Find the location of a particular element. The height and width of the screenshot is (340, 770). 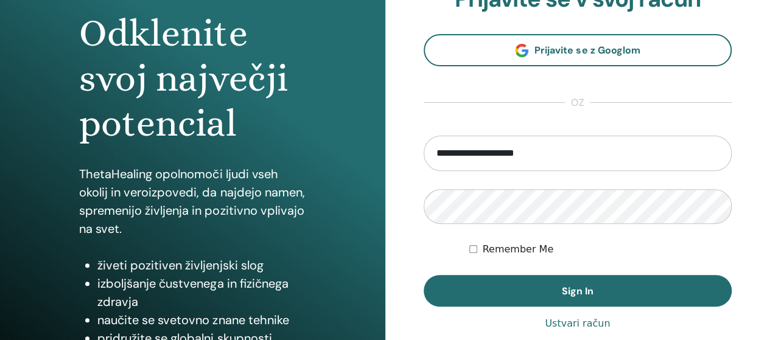

li: izboljšanje čustvenega in fizičnega zdravja is located at coordinates (201, 293).